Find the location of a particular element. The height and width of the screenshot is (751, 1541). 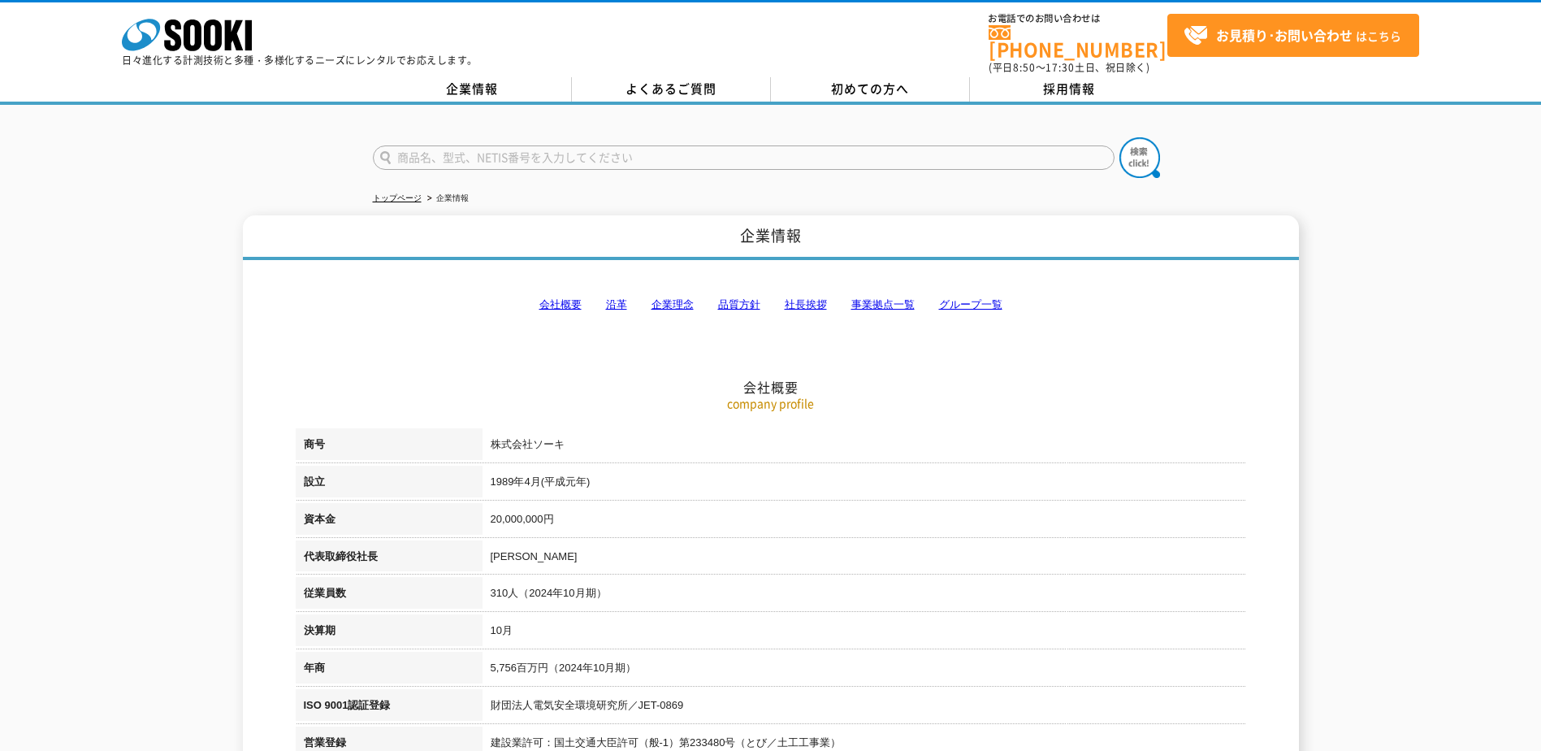

td: 310人（2024年10月期） is located at coordinates (864, 595).